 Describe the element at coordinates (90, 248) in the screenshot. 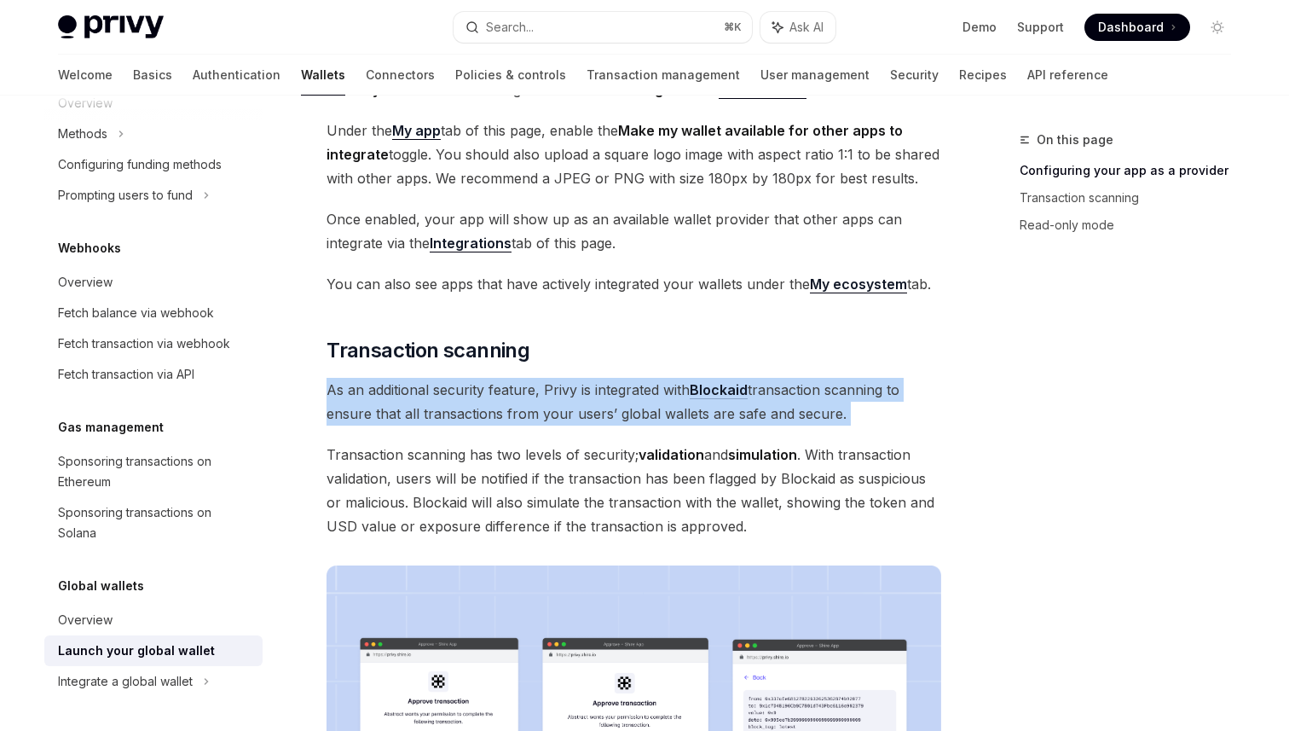

I see `h5: Webhooks` at that location.